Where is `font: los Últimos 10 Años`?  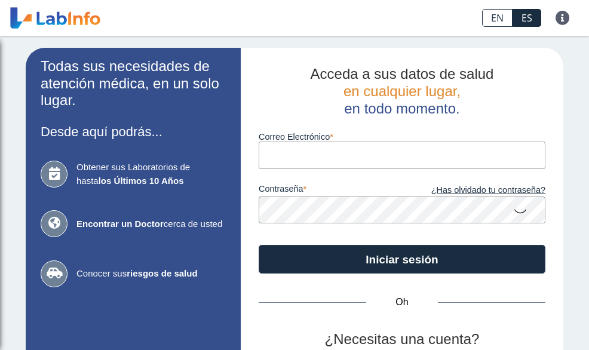 font: los Últimos 10 Años is located at coordinates (141, 180).